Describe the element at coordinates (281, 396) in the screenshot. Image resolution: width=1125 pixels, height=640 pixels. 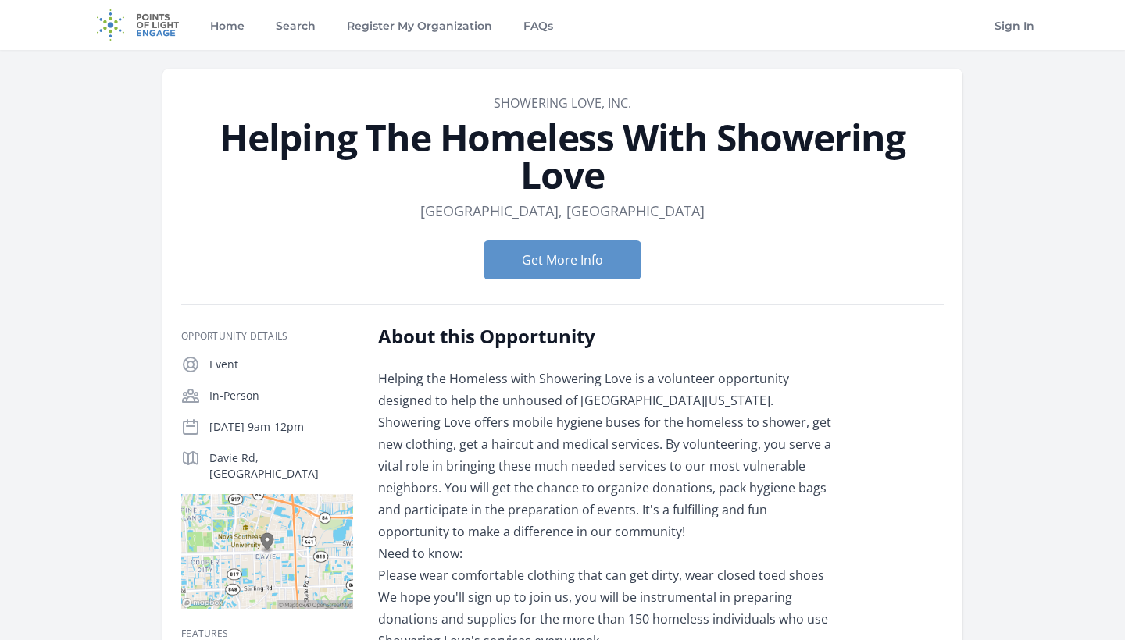
I see `p: In-Person` at that location.